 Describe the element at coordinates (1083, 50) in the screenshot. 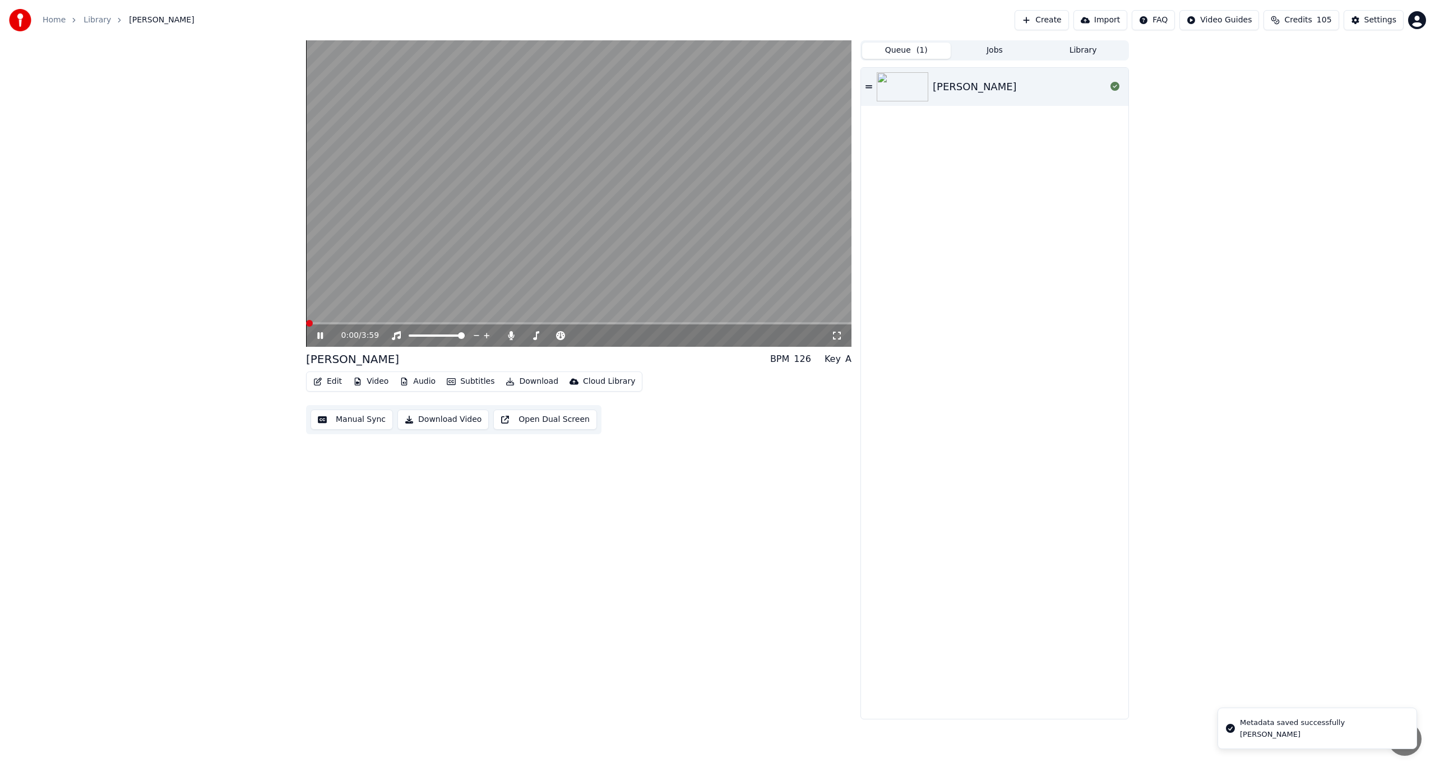

I see `button: Library` at that location.